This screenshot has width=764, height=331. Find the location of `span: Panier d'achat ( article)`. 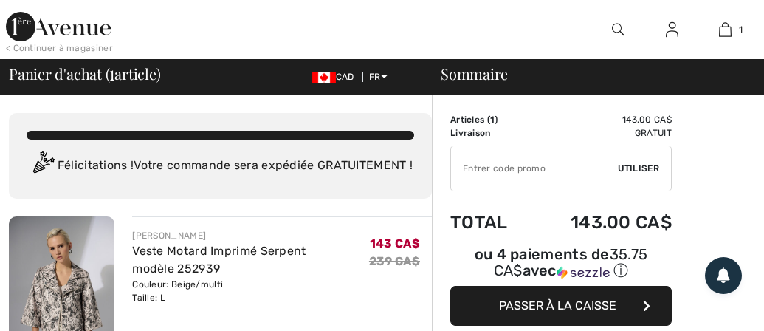

span: Panier d'achat ( article) is located at coordinates (85, 74).